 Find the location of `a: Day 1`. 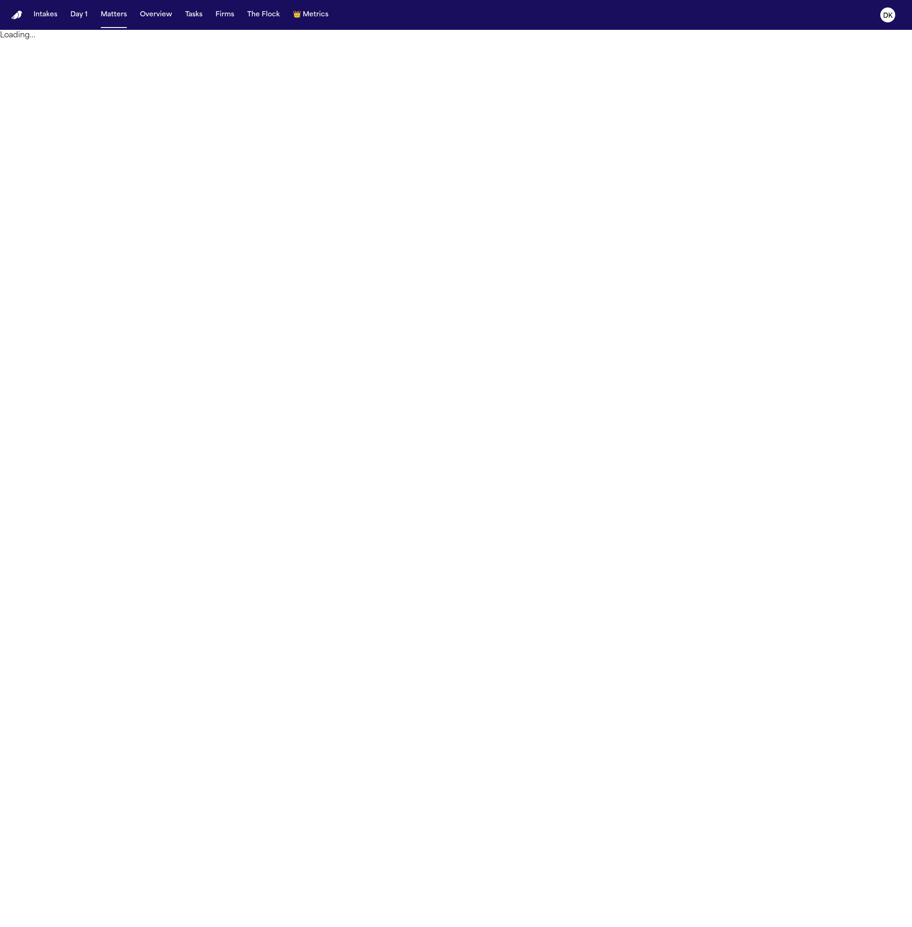

a: Day 1 is located at coordinates (79, 15).